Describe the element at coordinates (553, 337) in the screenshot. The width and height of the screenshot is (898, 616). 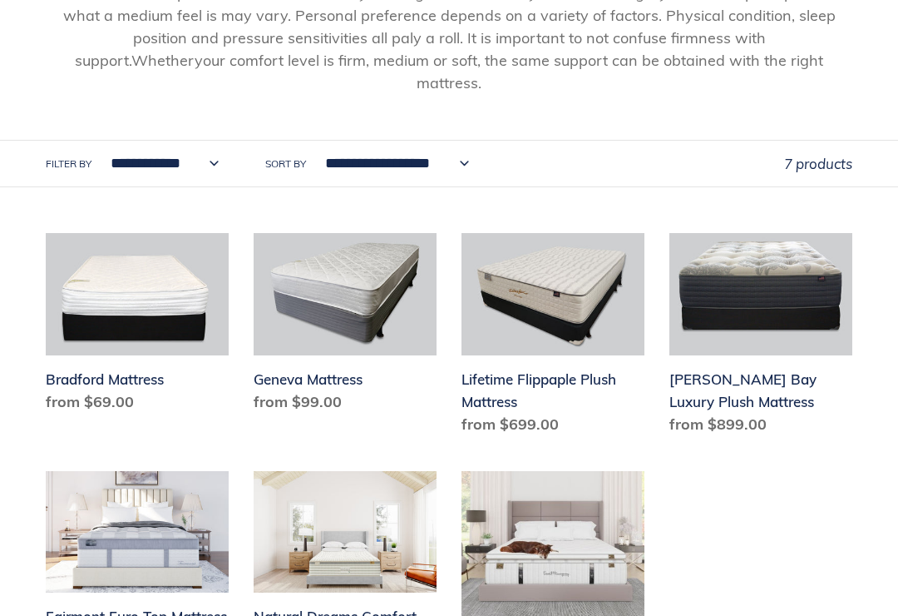
I see `a: Lifetime Flippaple Plush Mattress` at that location.